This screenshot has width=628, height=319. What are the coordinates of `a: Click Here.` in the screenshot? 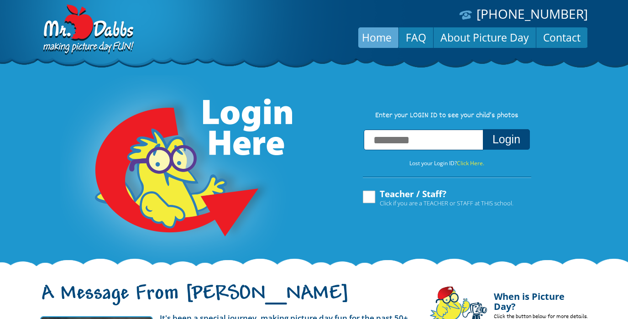 It's located at (471, 163).